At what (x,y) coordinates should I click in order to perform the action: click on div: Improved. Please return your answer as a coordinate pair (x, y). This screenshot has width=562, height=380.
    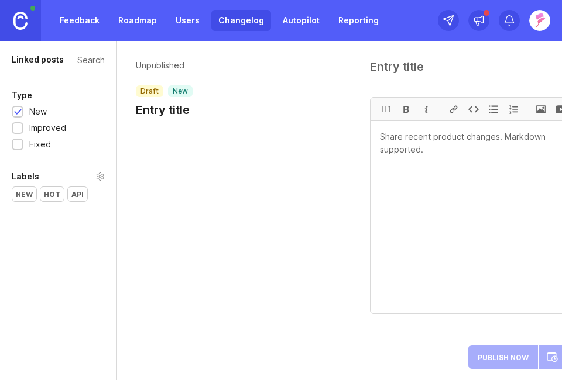
    Looking at the image, I should click on (47, 128).